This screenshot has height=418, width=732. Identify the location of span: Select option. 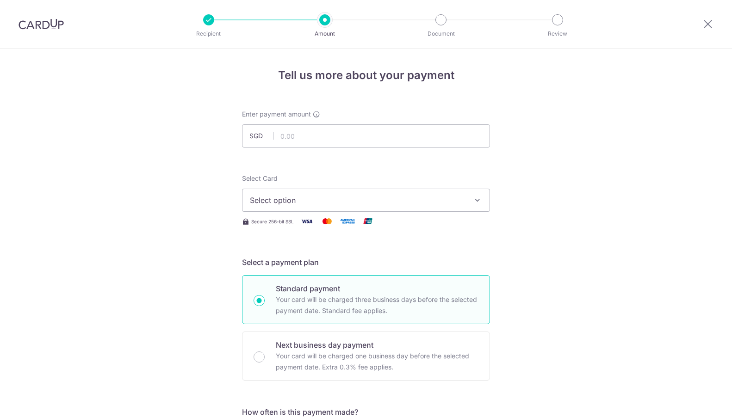
(358, 200).